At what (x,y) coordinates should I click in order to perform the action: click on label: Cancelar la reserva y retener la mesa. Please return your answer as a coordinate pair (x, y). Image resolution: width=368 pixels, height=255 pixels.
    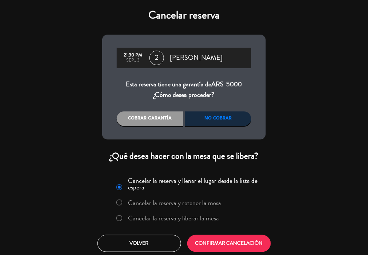
    Looking at the image, I should click on (175, 203).